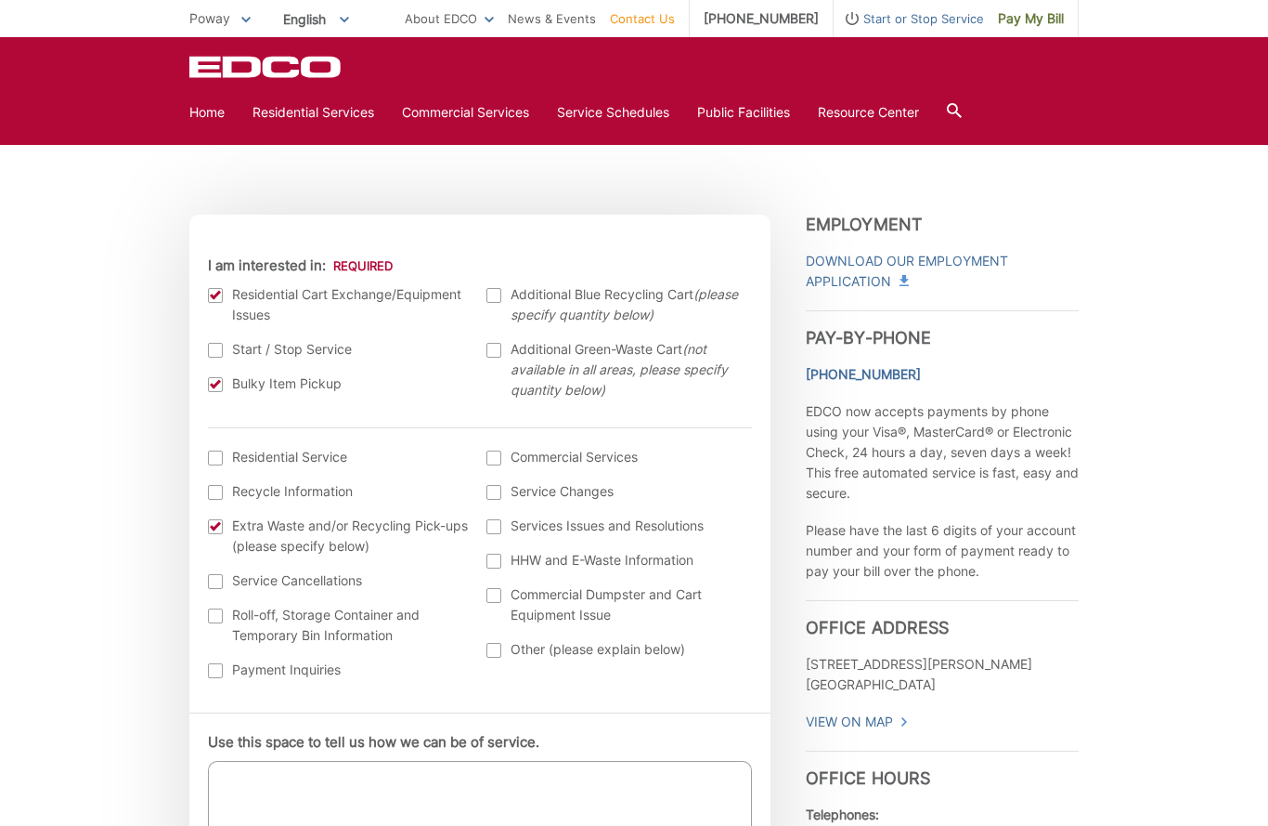 This screenshot has height=826, width=1268. What do you see at coordinates (943, 769) in the screenshot?
I see `h3: Office Hours` at bounding box center [943, 769].